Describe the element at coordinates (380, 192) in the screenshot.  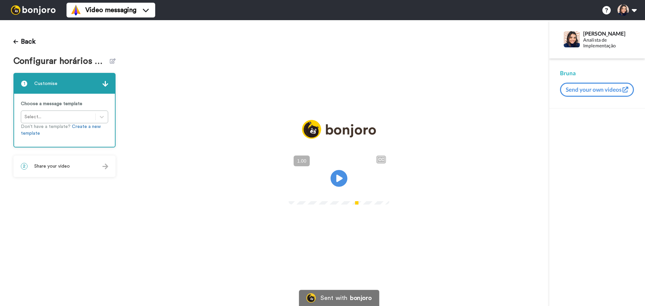
I see `img: Full screen` at that location.